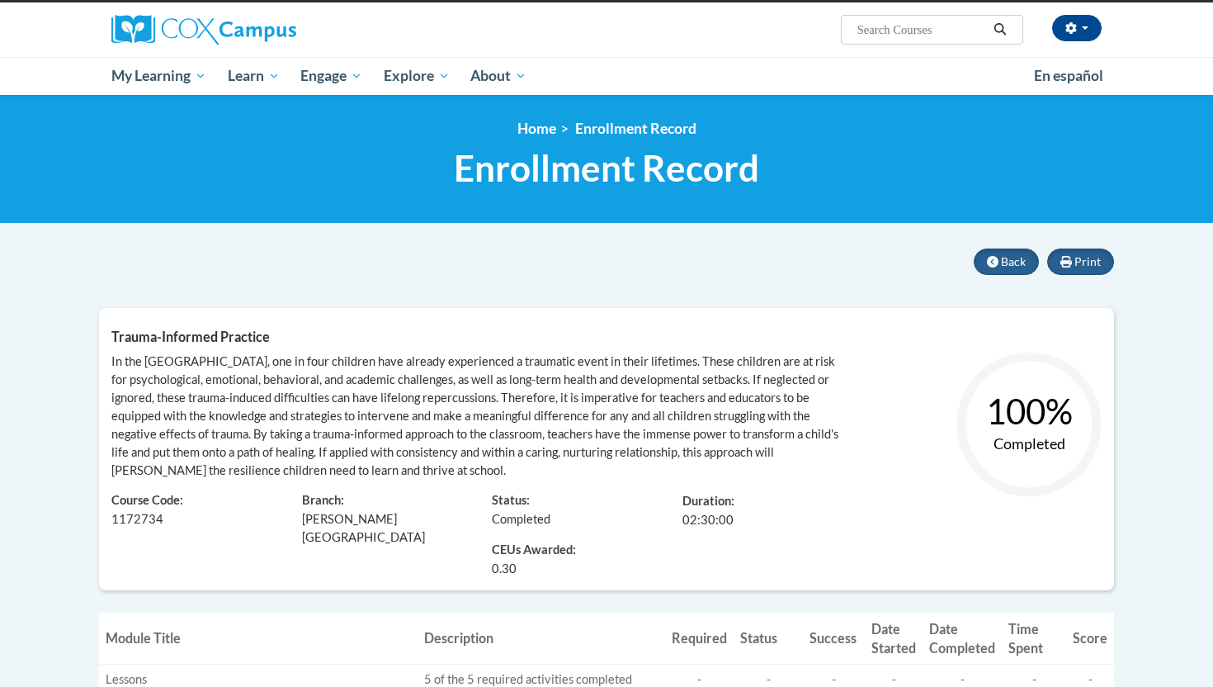 The image size is (1213, 687). Describe the element at coordinates (253, 76) in the screenshot. I see `span: Learn` at that location.